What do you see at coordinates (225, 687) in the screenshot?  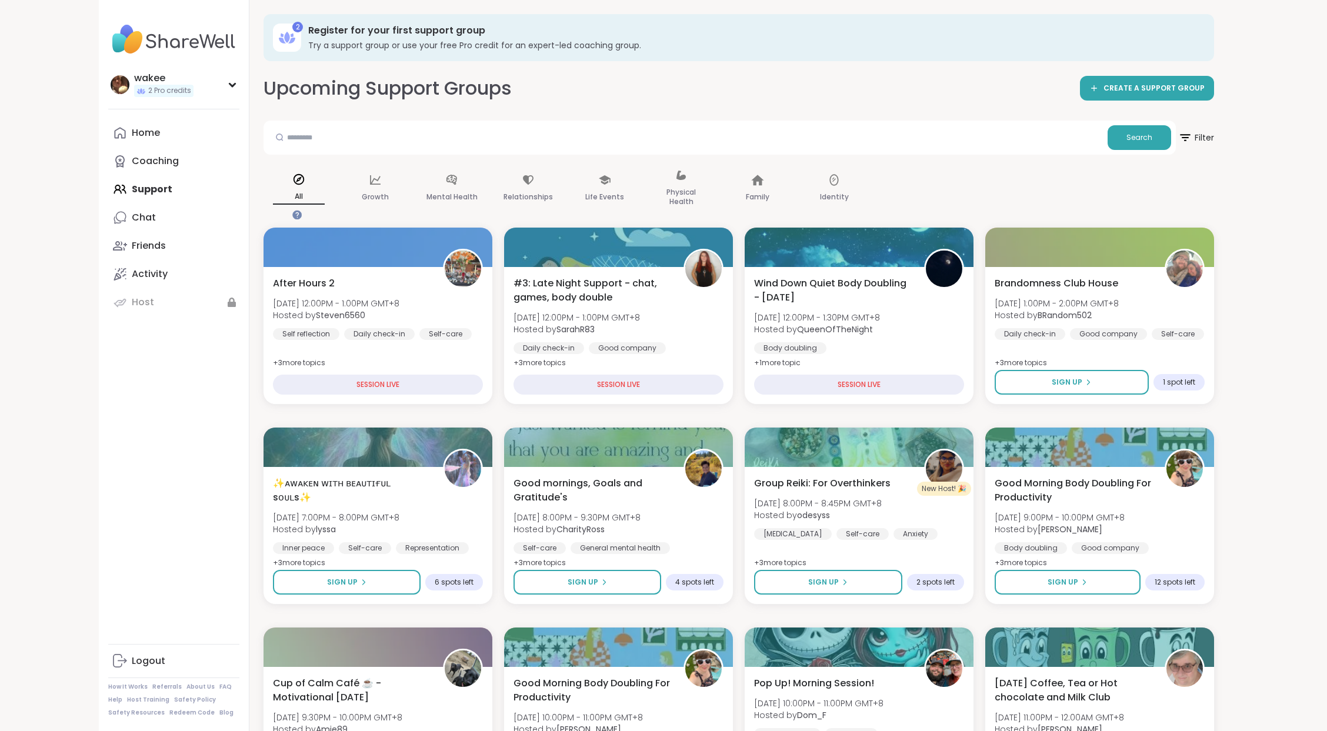 I see `a: FAQ` at bounding box center [225, 687].